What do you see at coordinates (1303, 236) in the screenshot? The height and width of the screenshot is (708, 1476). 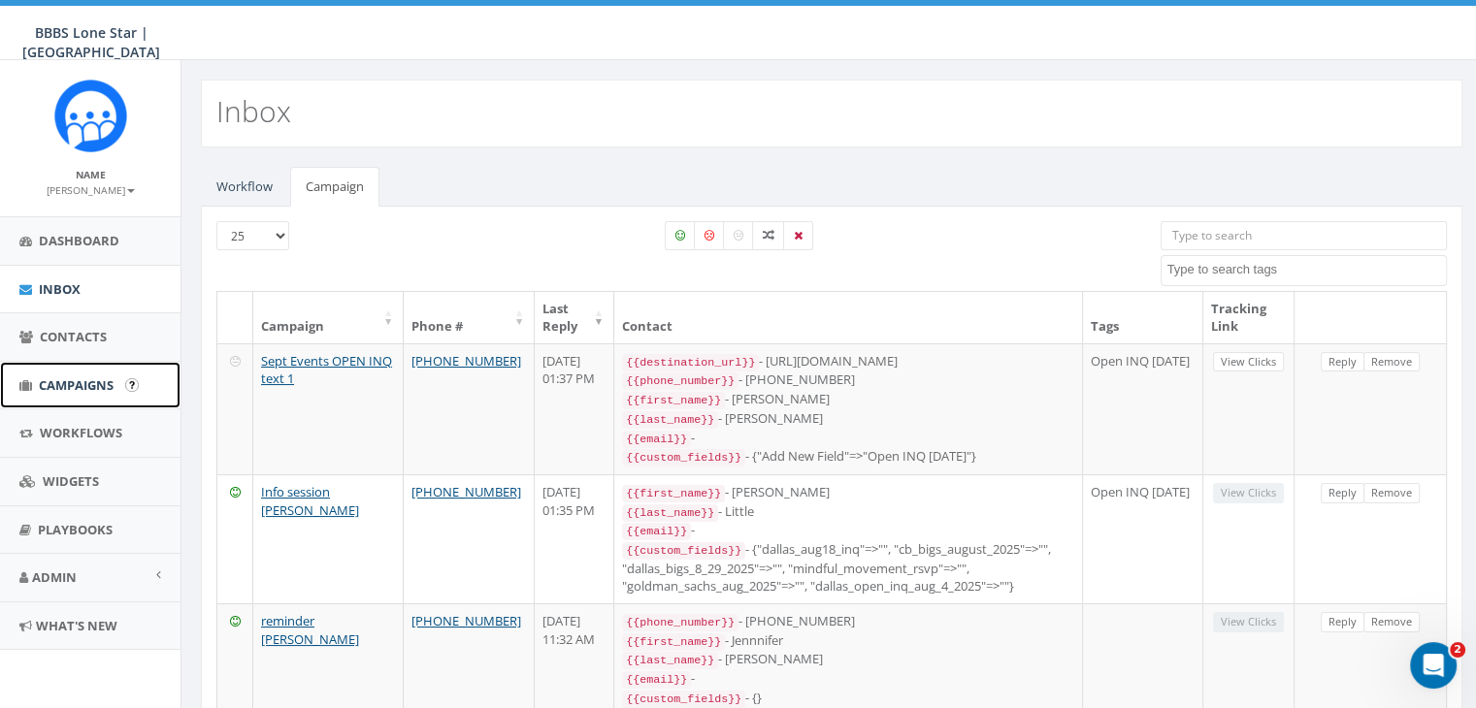 I see `input: Type to search` at bounding box center [1303, 236].